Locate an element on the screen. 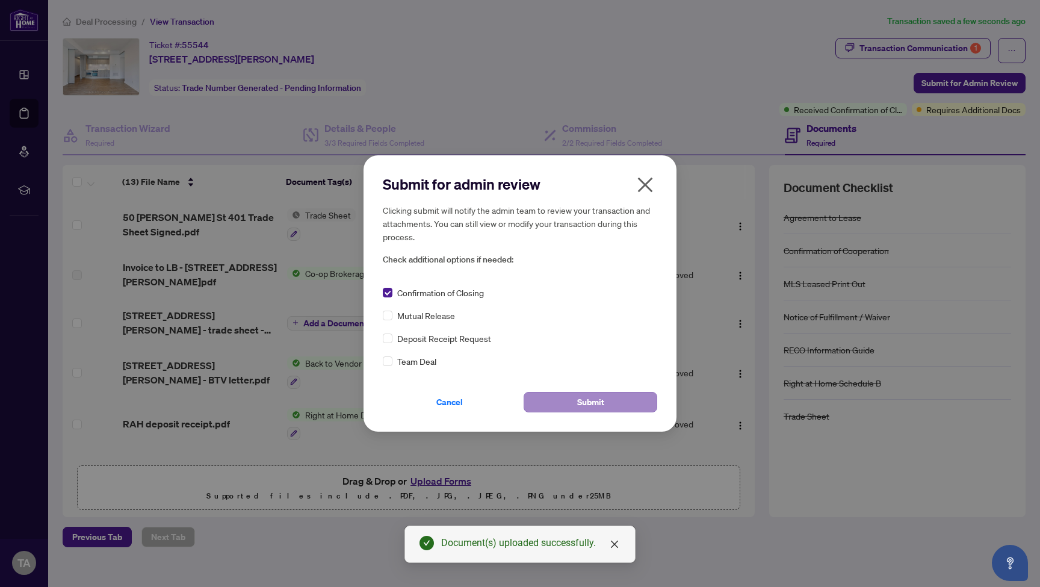  span: Deposit Receipt Request is located at coordinates (444, 338).